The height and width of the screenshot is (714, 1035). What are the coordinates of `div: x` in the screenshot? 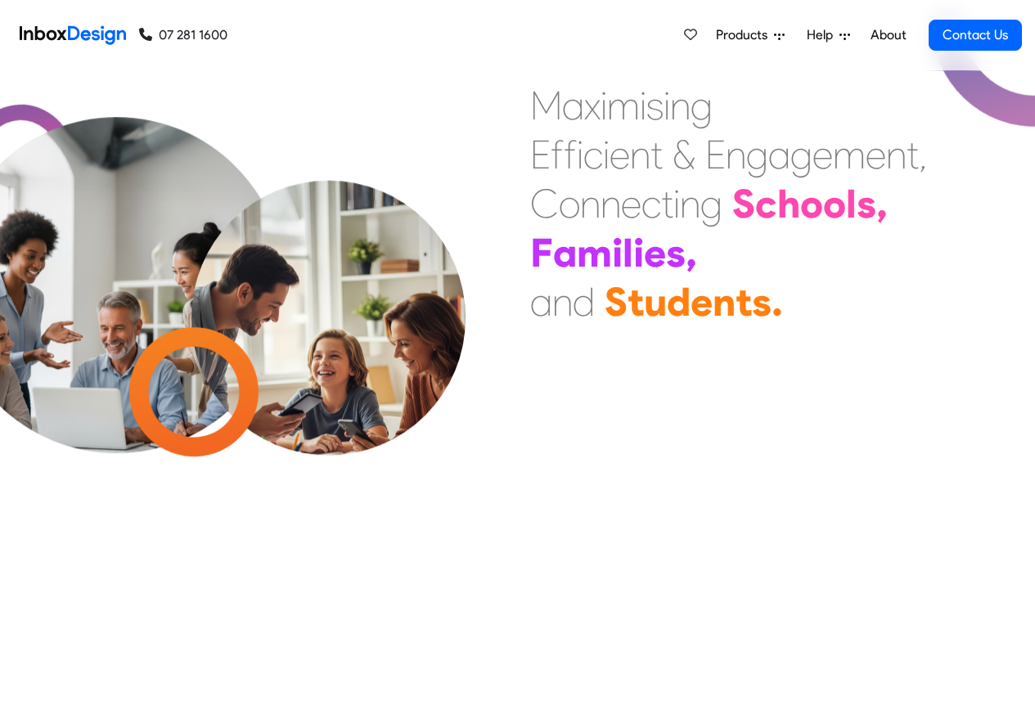 It's located at (592, 105).